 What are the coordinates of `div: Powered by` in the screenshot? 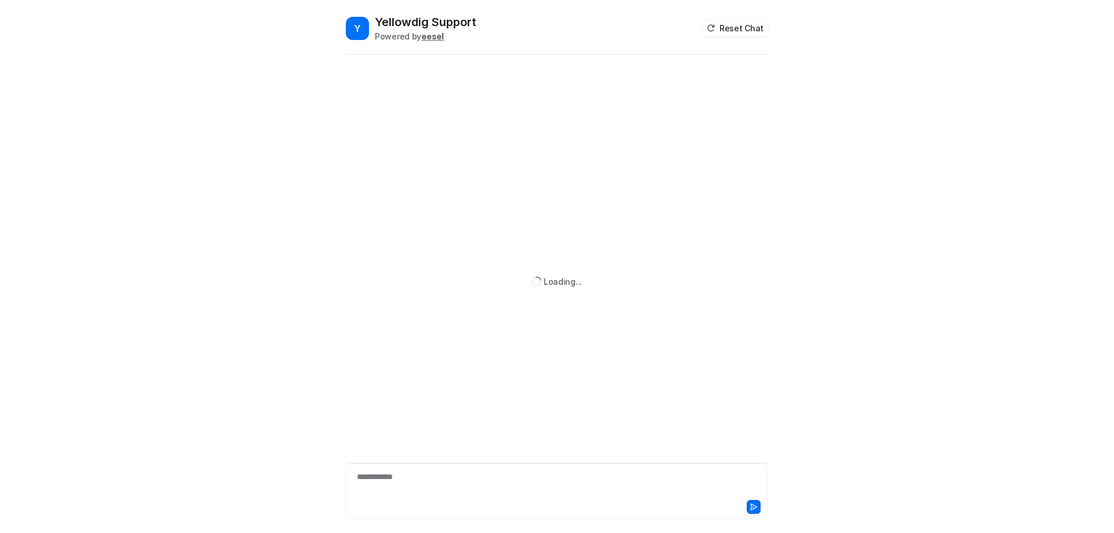 It's located at (425, 36).